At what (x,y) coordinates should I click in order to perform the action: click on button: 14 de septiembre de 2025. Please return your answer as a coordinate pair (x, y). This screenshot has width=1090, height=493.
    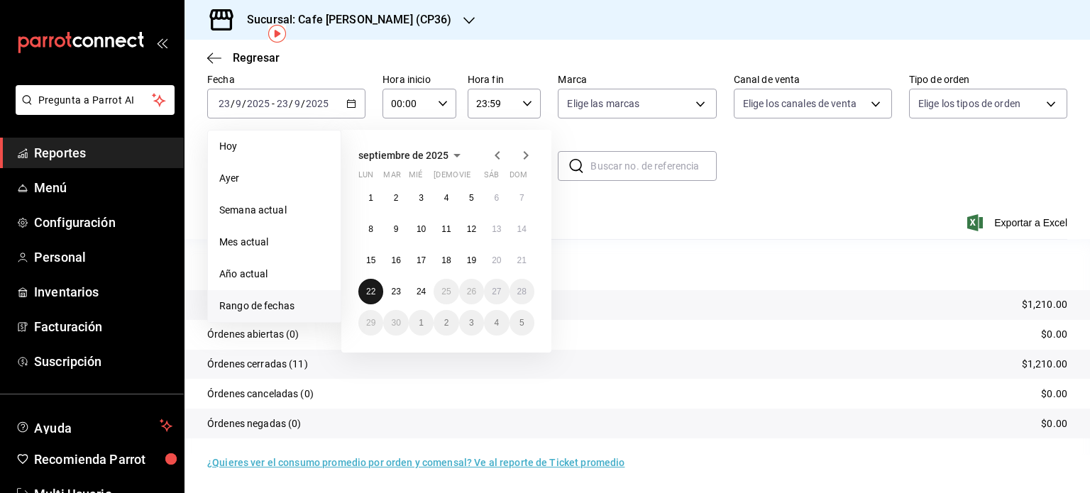
    Looking at the image, I should click on (521, 229).